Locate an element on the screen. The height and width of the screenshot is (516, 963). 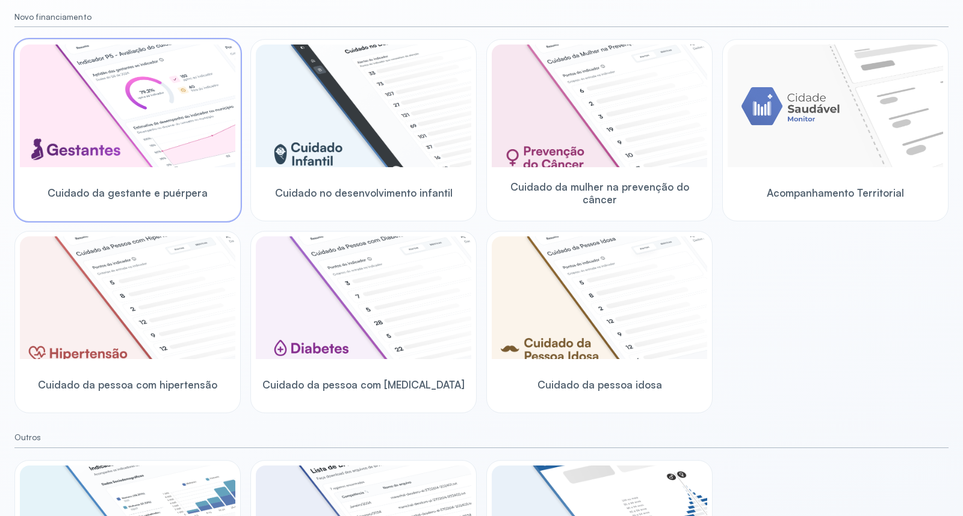
img: pregnants.png is located at coordinates (128, 106).